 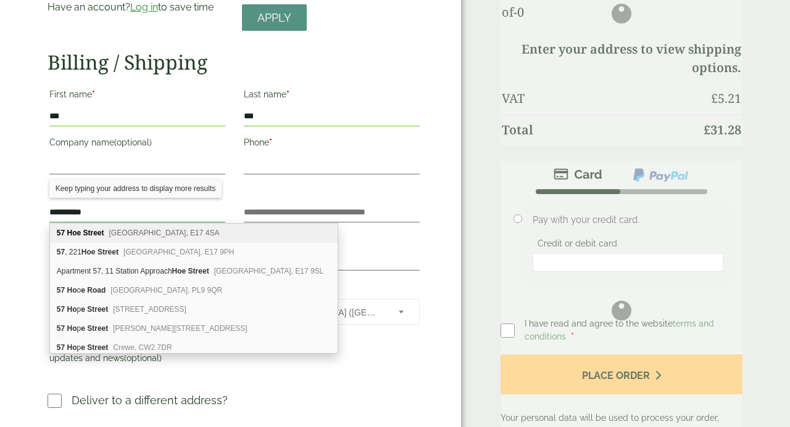 I want to click on div: 57 Hoe Street, so click(x=194, y=233).